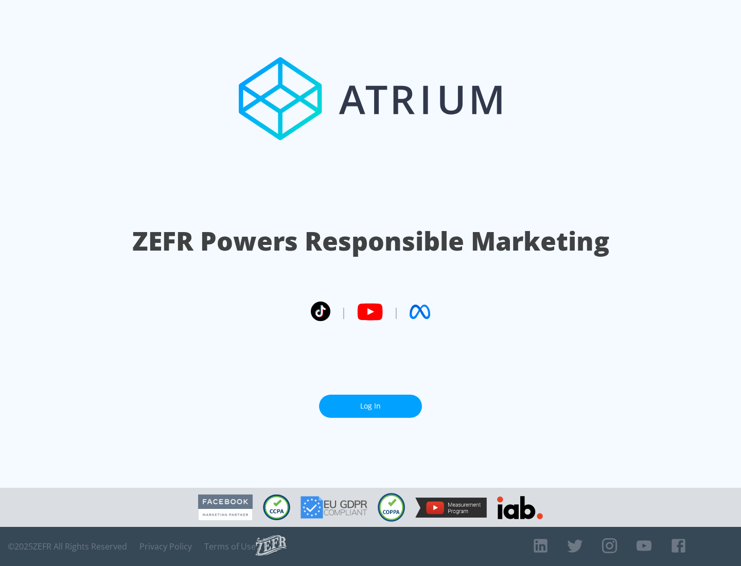 This screenshot has height=566, width=741. What do you see at coordinates (334, 507) in the screenshot?
I see `img: GDPR Compliant` at bounding box center [334, 507].